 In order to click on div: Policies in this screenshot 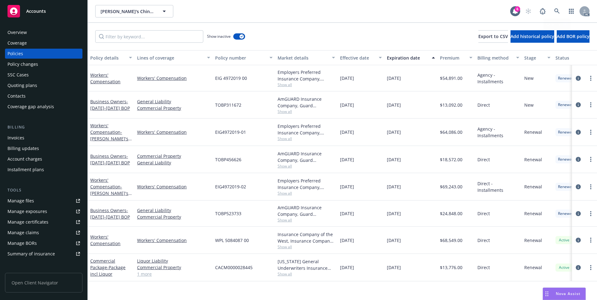, I will do `click(15, 54)`.